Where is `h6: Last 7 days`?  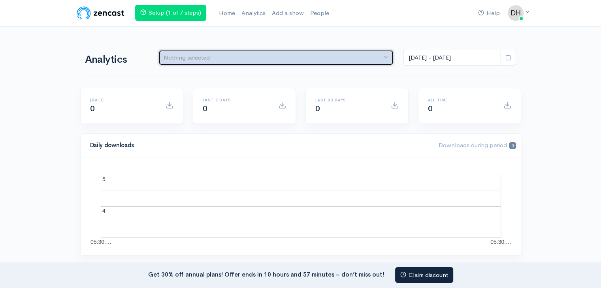 h6: Last 7 days is located at coordinates (235, 100).